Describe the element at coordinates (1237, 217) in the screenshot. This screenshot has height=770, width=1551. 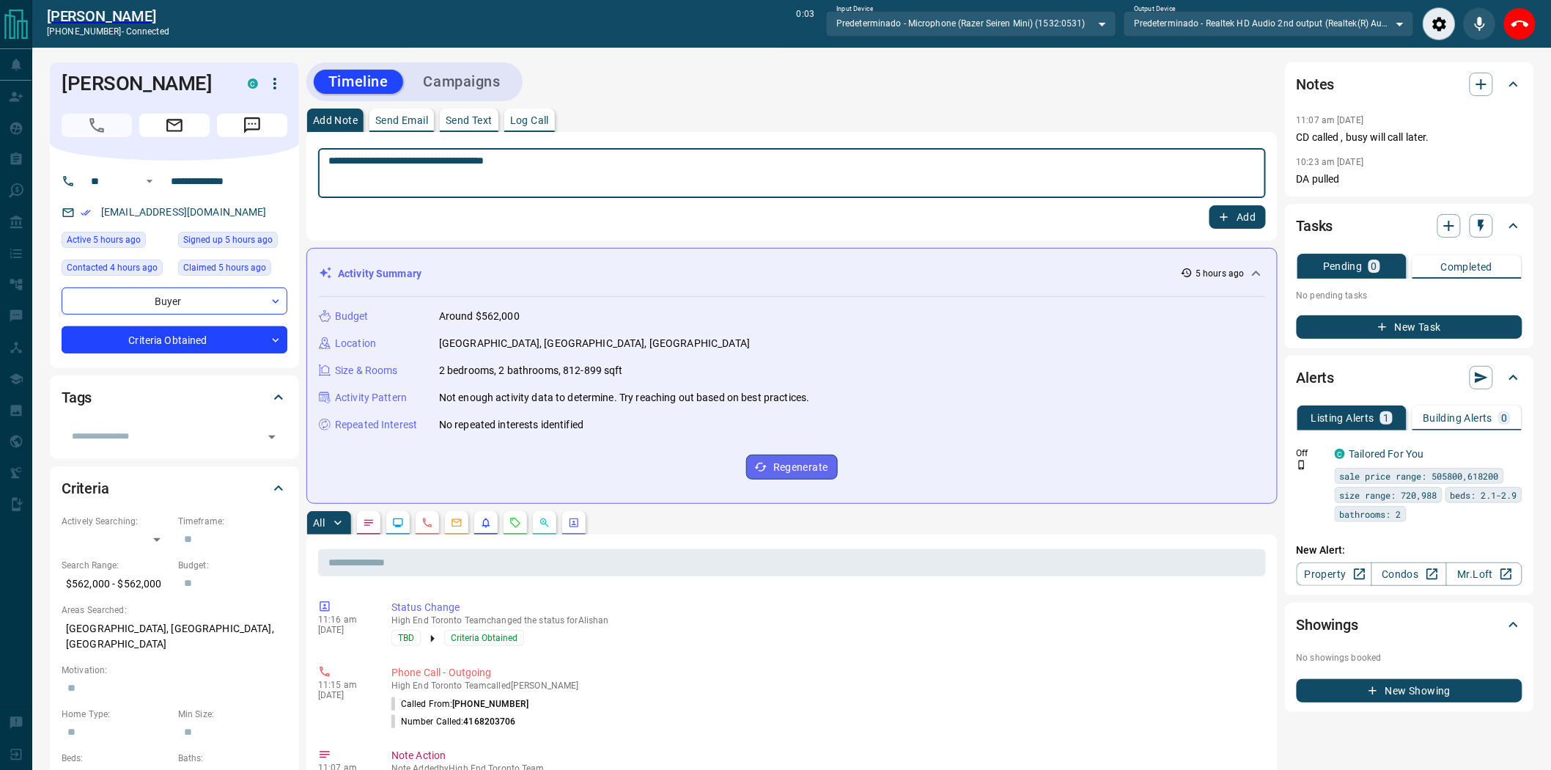
I see `button: Add` at that location.